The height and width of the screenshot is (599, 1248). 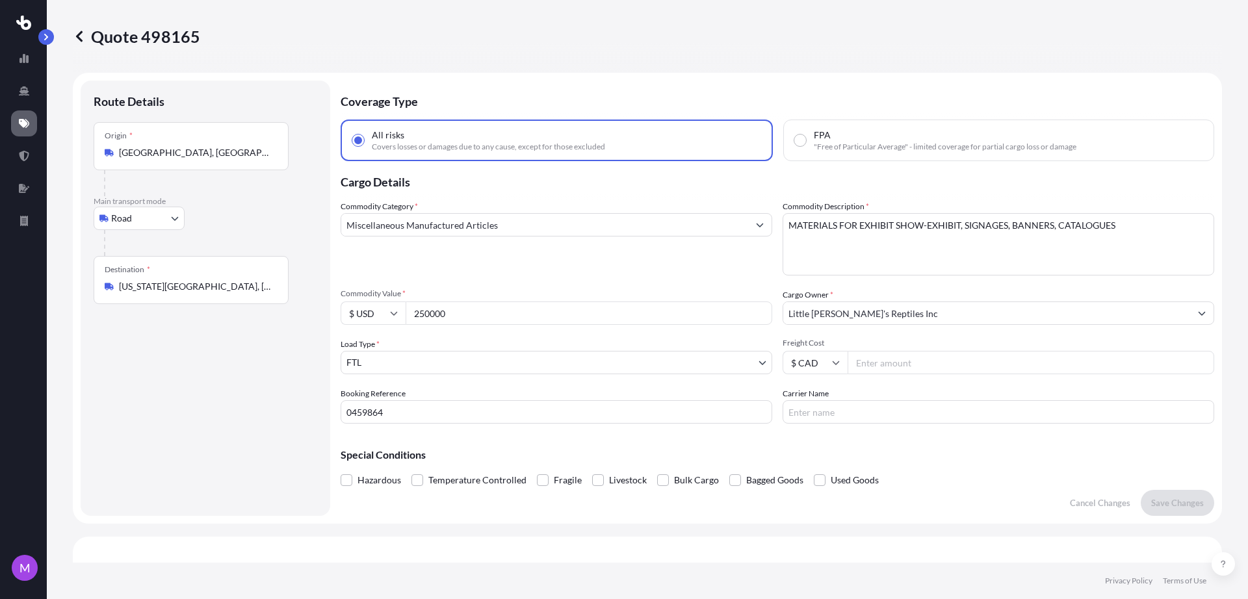 What do you see at coordinates (945, 147) in the screenshot?
I see `span: "Free of Particular Average" - limited coverage for partial cargo loss or damage` at bounding box center [945, 147].